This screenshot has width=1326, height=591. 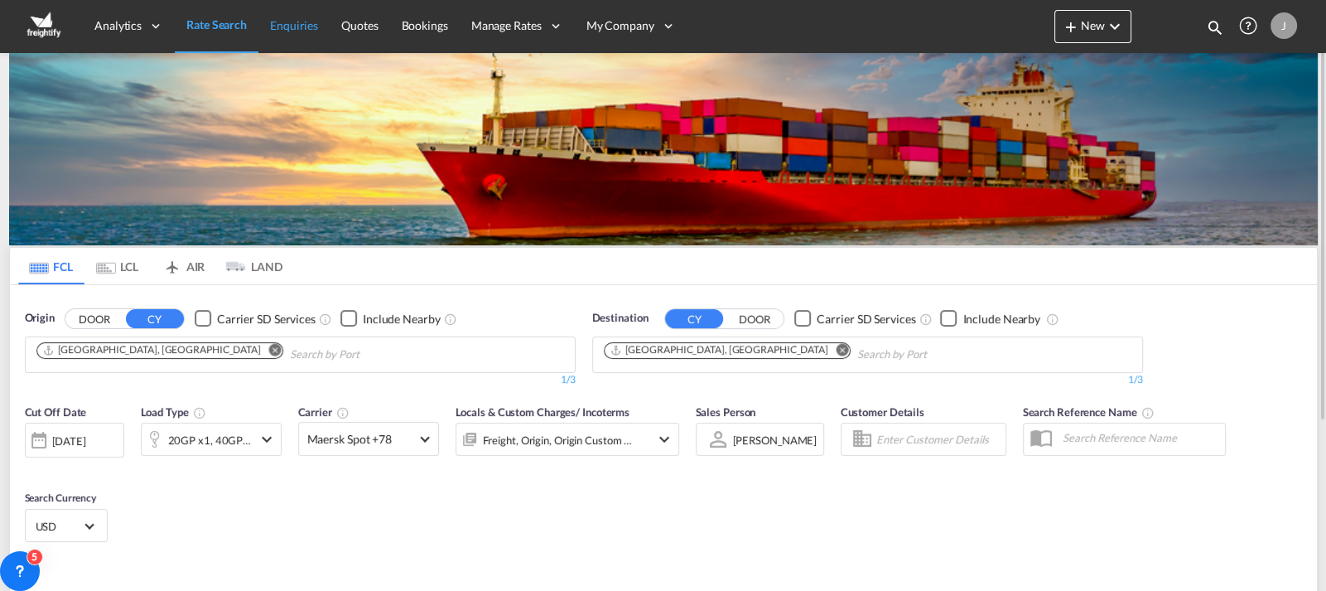 I want to click on span: Carrier, so click(x=324, y=412).